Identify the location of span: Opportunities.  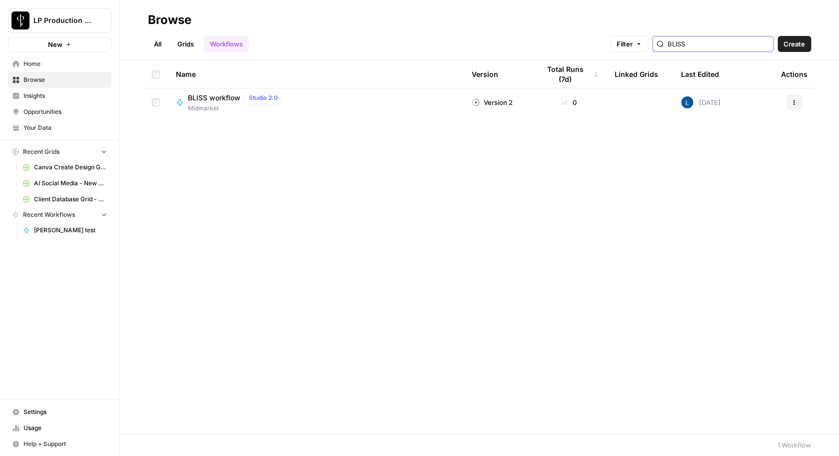
(65, 112).